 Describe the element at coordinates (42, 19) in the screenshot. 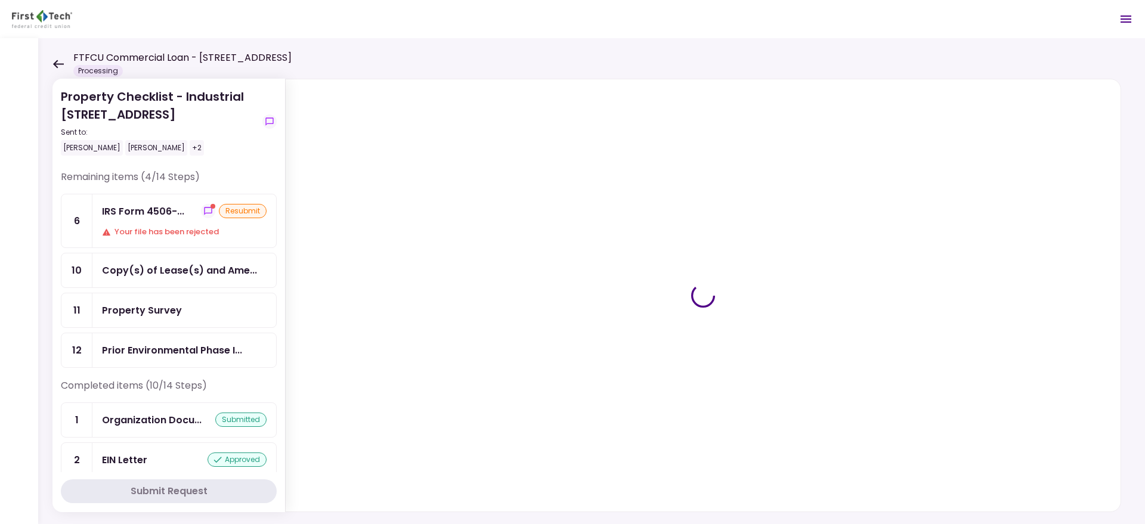

I see `img: Partner icon` at that location.